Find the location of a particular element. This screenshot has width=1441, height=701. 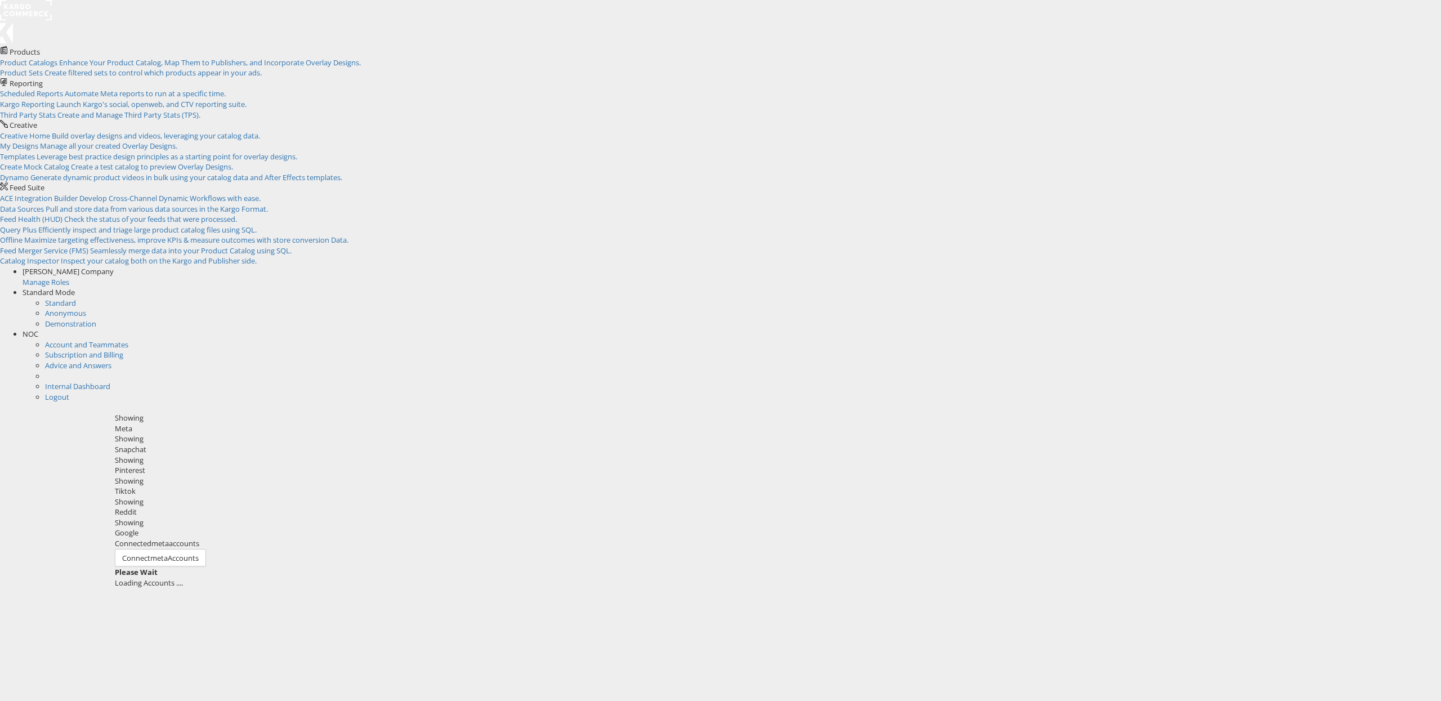

div: Reddit is located at coordinates (774, 512).